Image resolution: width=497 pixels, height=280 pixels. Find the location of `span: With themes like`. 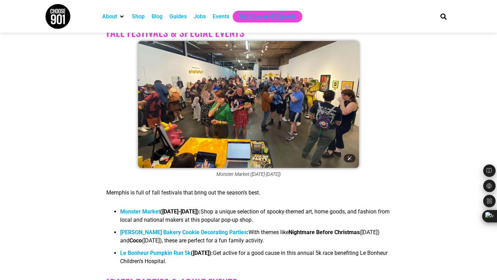

span: With themes like is located at coordinates (268, 232).